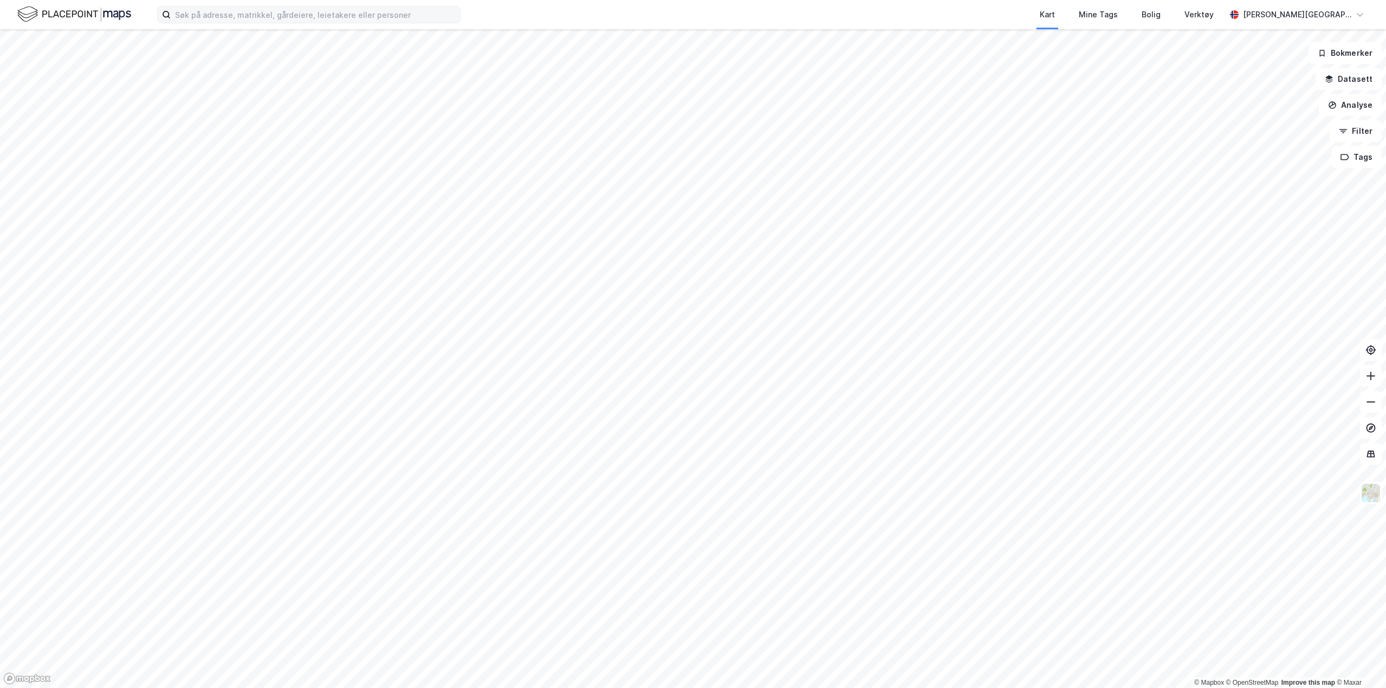  Describe the element at coordinates (1048, 15) in the screenshot. I see `div: Kart` at that location.